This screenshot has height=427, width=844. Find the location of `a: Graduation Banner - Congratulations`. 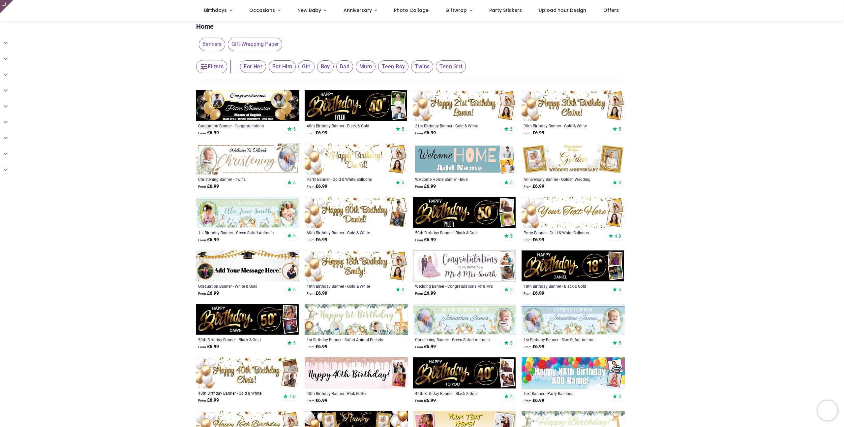

a: Graduation Banner - Congratulations is located at coordinates (238, 126).